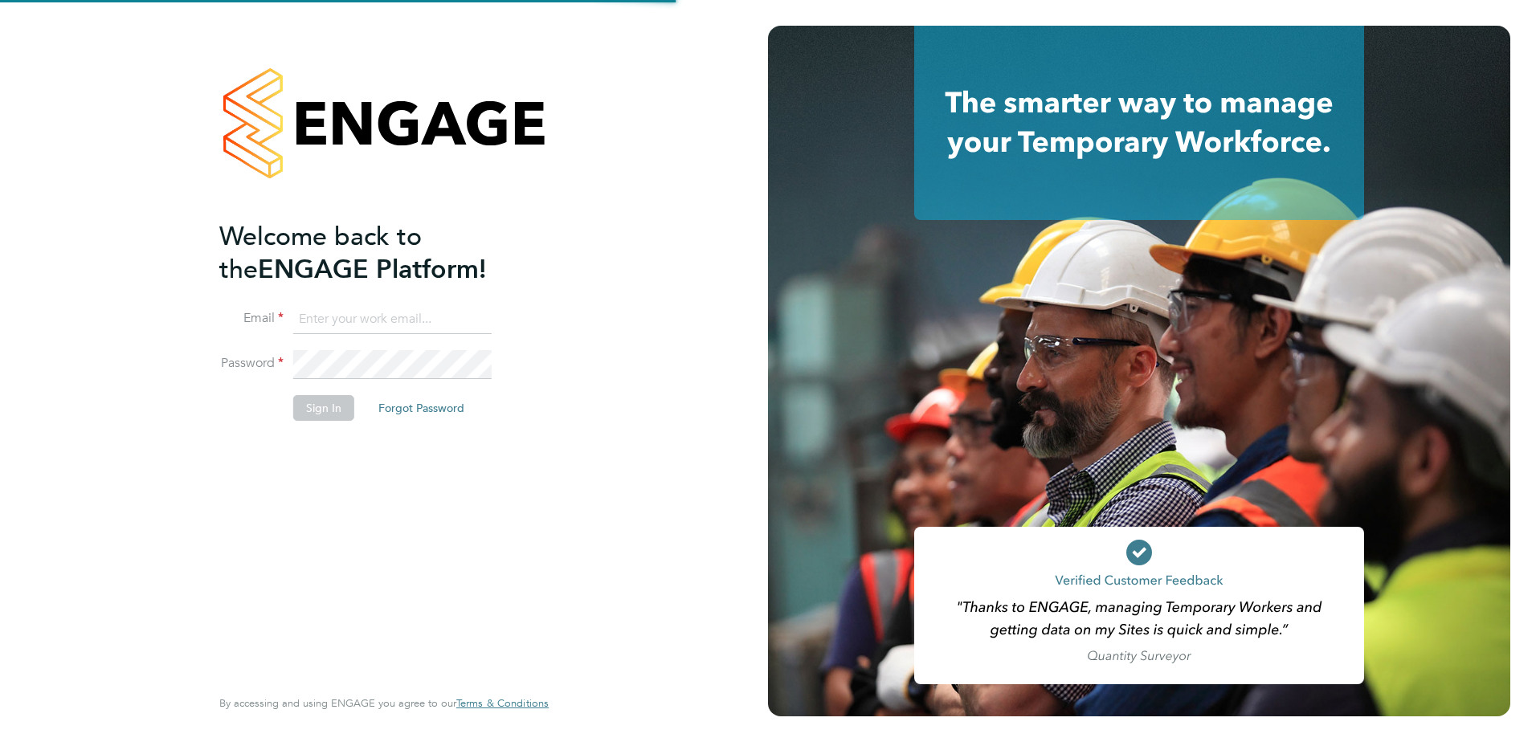 This screenshot has height=742, width=1536. Describe the element at coordinates (324, 408) in the screenshot. I see `button: Sign In` at that location.